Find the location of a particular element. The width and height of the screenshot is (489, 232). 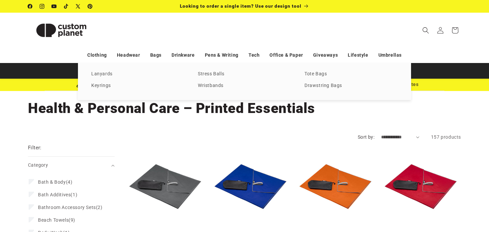

a: Drinkware is located at coordinates (183, 55).